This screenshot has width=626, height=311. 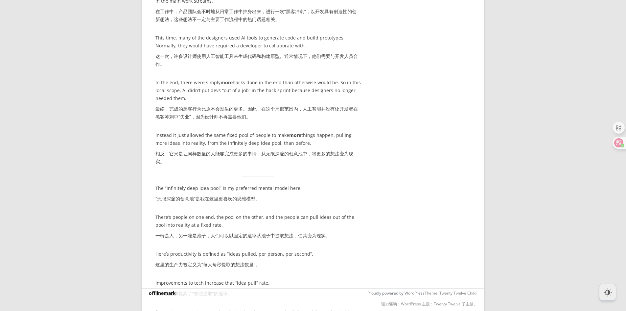 What do you see at coordinates (257, 60) in the screenshot?
I see `font: 这一次，许多设计师使用人工智能工具来生成代码和构建原型。通常情况下，他们需要与开发人员合作。` at bounding box center [257, 60].